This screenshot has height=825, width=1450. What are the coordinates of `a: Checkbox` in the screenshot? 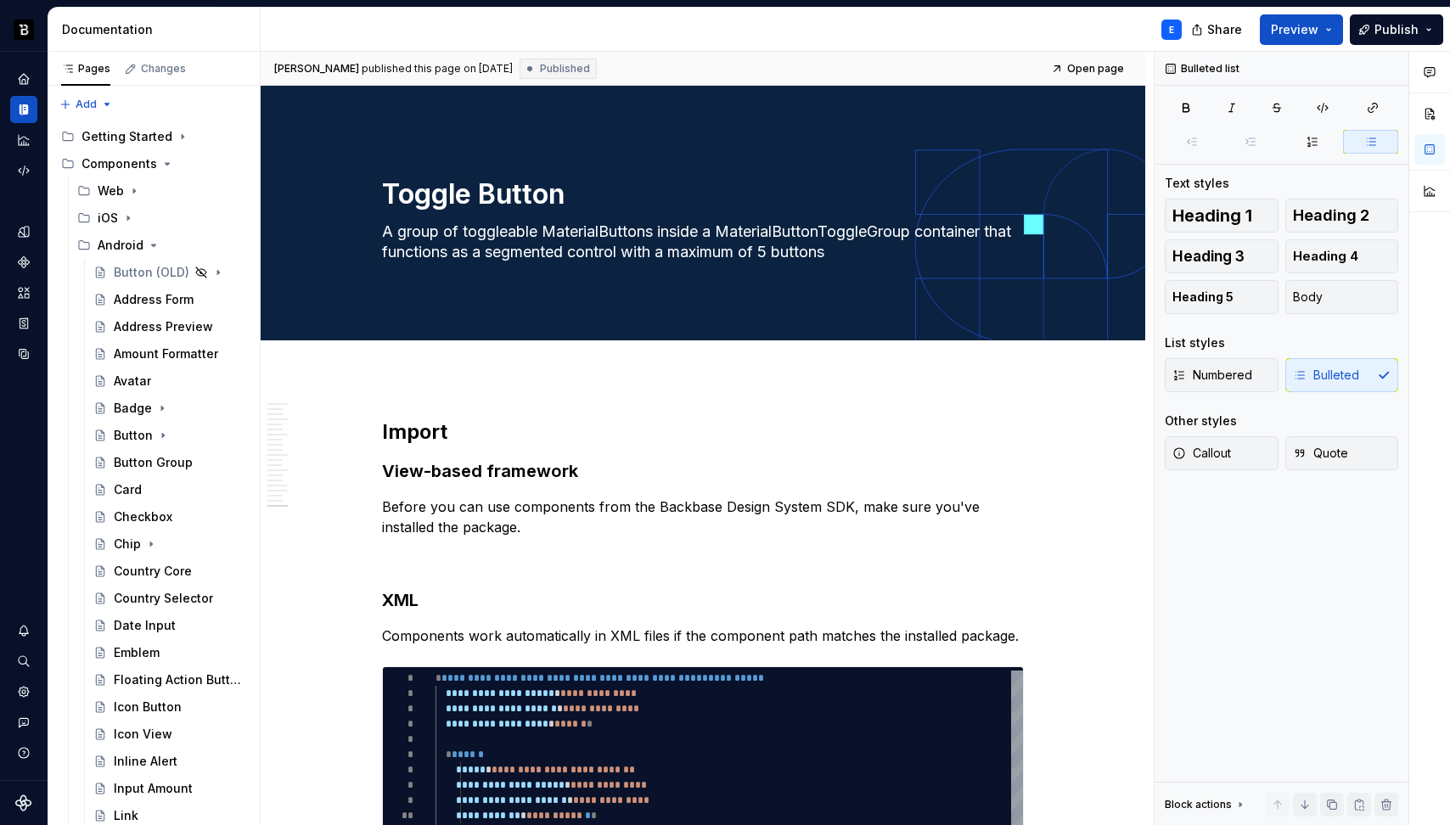 It's located at (170, 517).